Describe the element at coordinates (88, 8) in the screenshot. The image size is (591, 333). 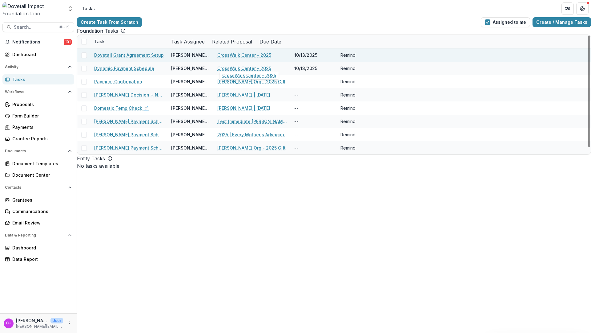
I see `nav: breadcrumb` at that location.